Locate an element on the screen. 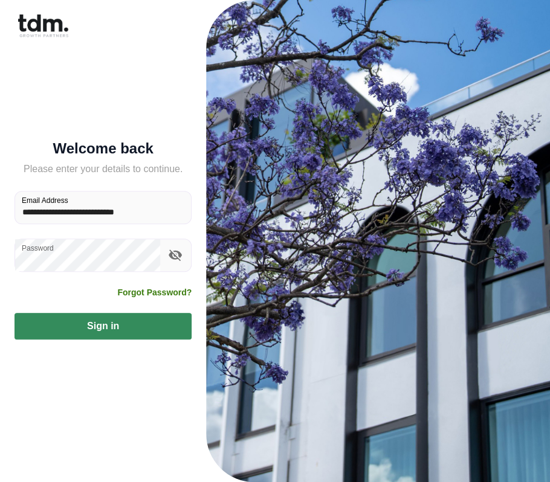 This screenshot has width=550, height=482. a: Forgot Password? is located at coordinates (154, 293).